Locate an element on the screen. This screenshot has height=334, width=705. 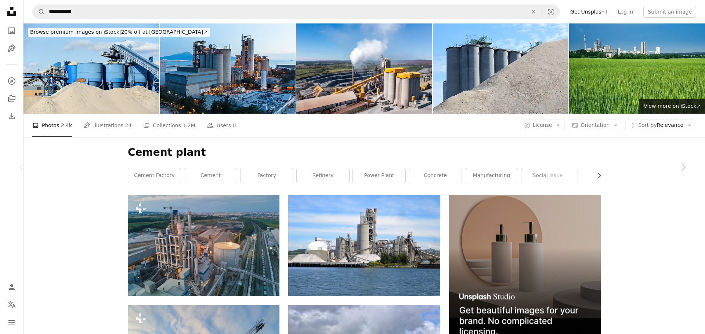
button: Clear is located at coordinates (533, 12).